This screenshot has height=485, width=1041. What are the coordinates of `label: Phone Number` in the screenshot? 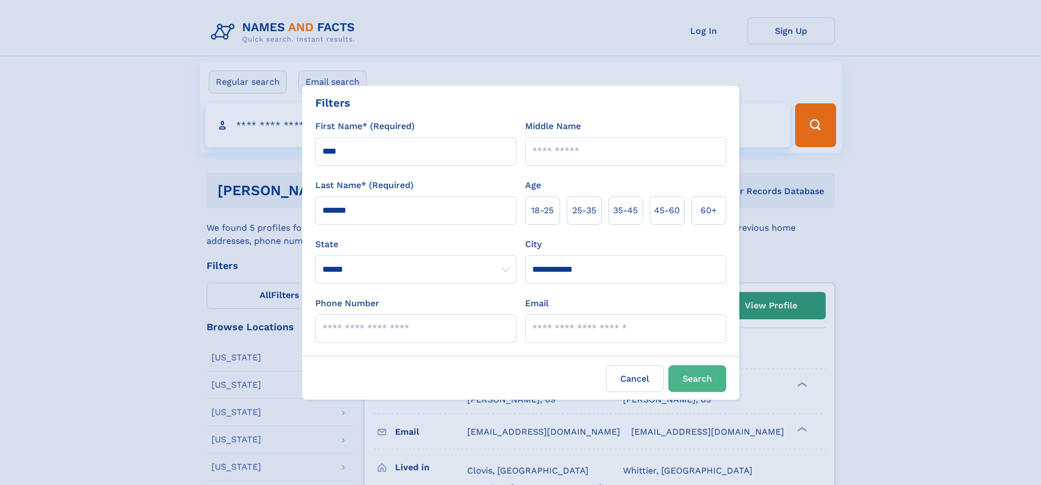 It's located at (347, 303).